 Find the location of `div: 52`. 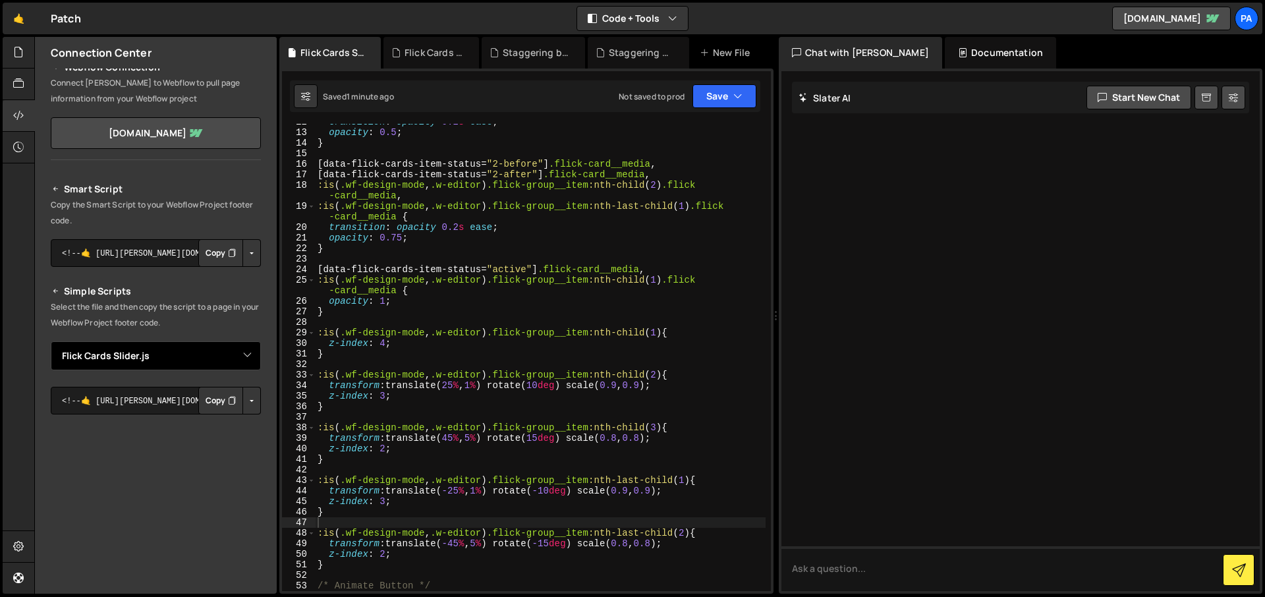

div: 52 is located at coordinates (298, 575).